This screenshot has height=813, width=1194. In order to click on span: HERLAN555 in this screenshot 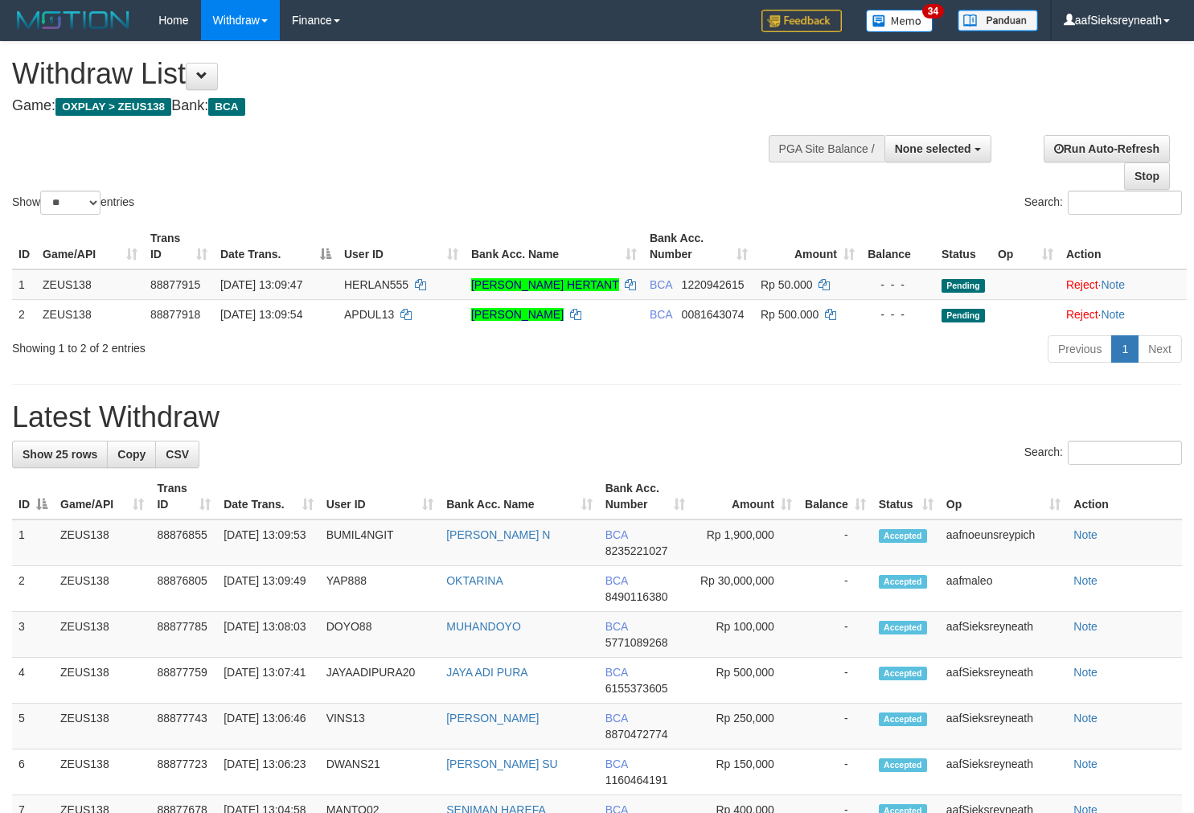, I will do `click(376, 285)`.